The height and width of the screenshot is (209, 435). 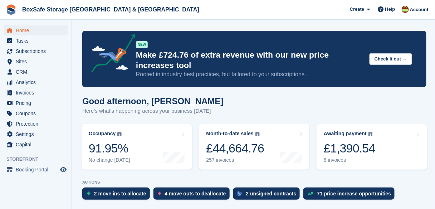 What do you see at coordinates (349, 160) in the screenshot?
I see `div: 8 invoices` at bounding box center [349, 160].